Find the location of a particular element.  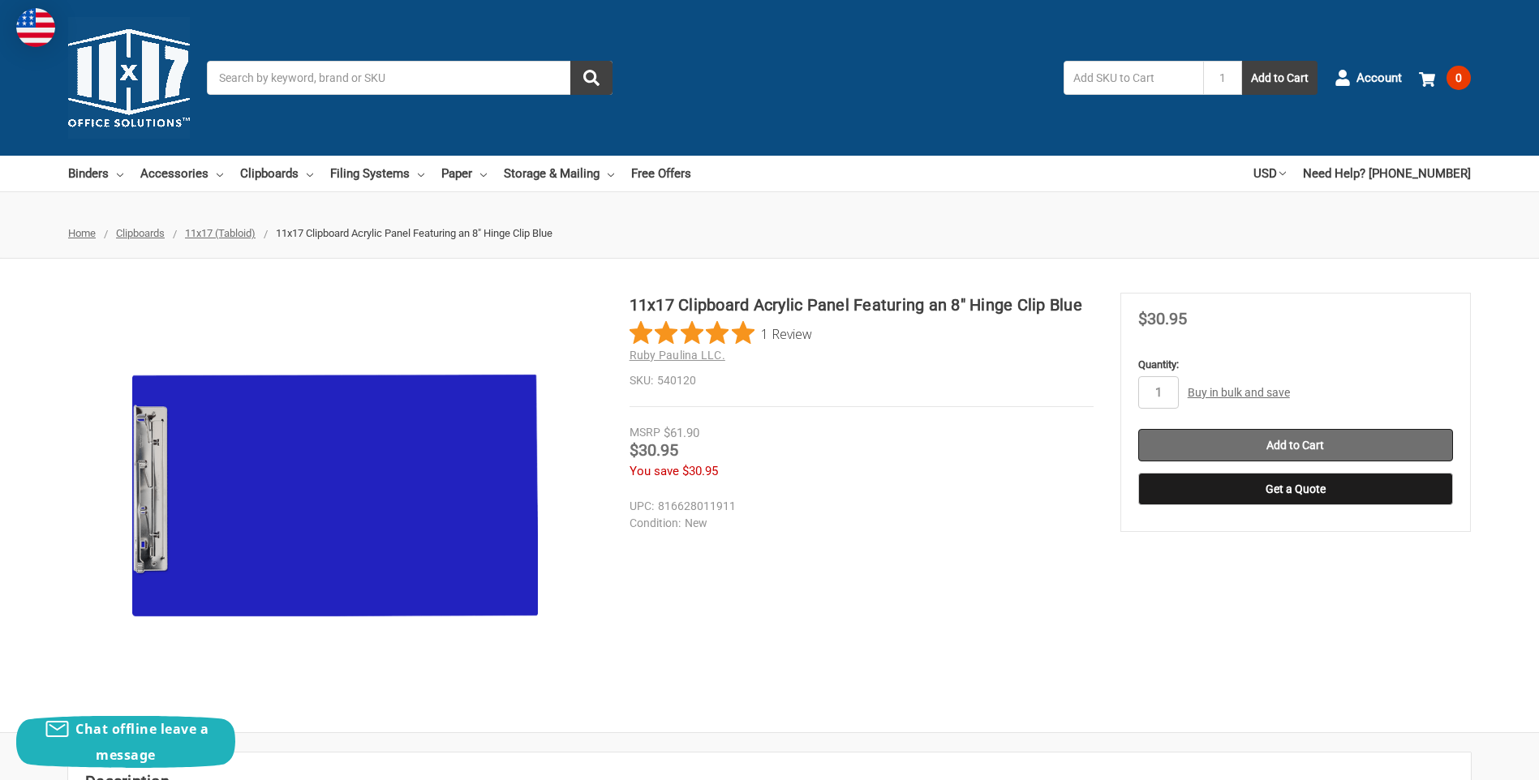

img: 11x17.com is located at coordinates (129, 78).